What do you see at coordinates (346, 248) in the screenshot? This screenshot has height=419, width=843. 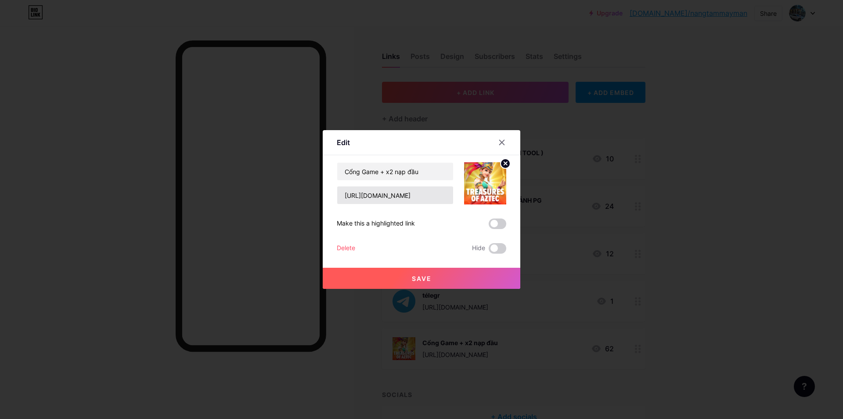 I see `div: Delete` at bounding box center [346, 248].